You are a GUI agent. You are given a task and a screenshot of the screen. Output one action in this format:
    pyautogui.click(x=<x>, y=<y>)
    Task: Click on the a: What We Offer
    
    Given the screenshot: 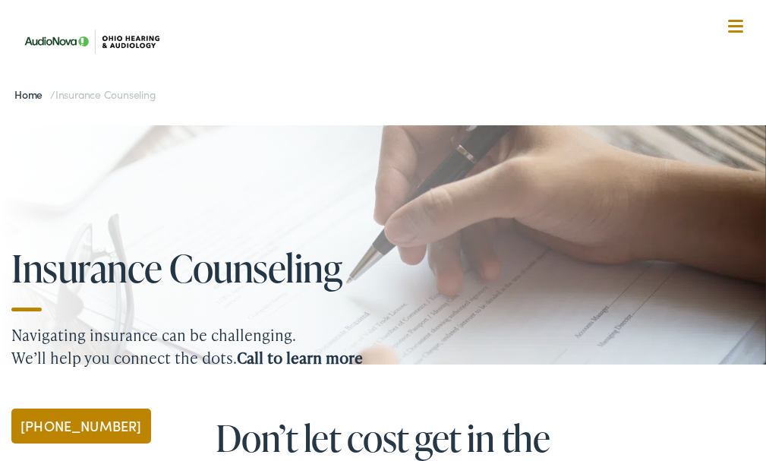 What is the action you would take?
    pyautogui.click(x=389, y=84)
    